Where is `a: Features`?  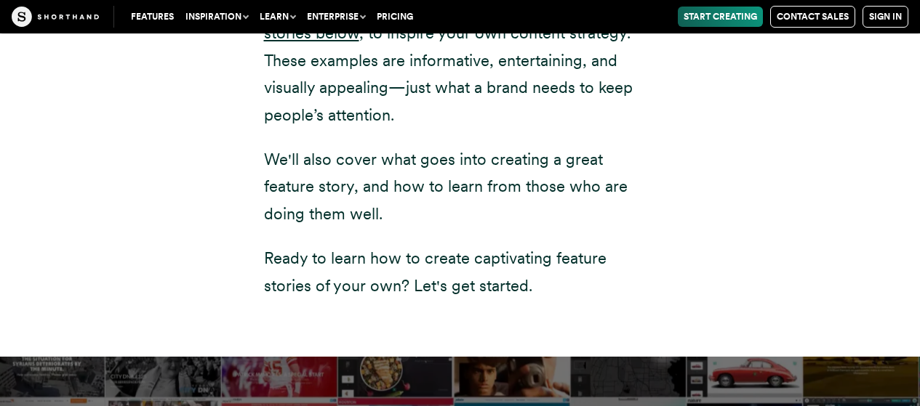
a: Features is located at coordinates (152, 17).